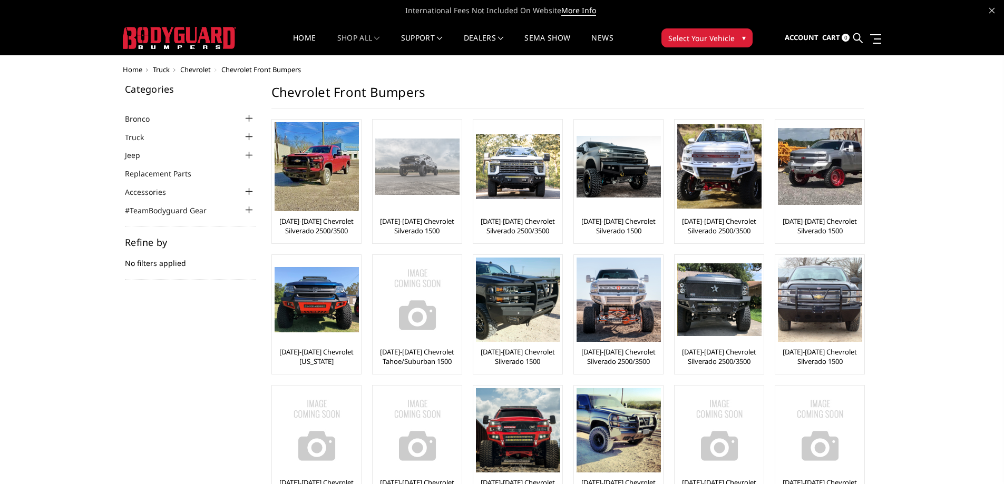 The image size is (1004, 484). I want to click on span: Chevrolet, so click(196, 70).